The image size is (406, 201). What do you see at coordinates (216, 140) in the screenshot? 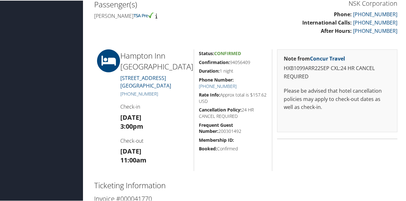
I see `strong: Membership ID:` at bounding box center [216, 140].